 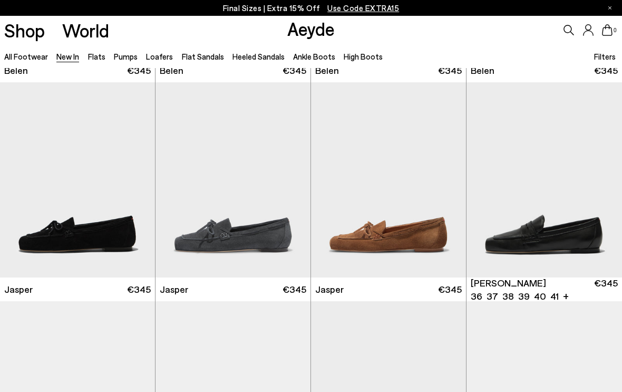 I want to click on a: Heeled Sandals, so click(x=258, y=56).